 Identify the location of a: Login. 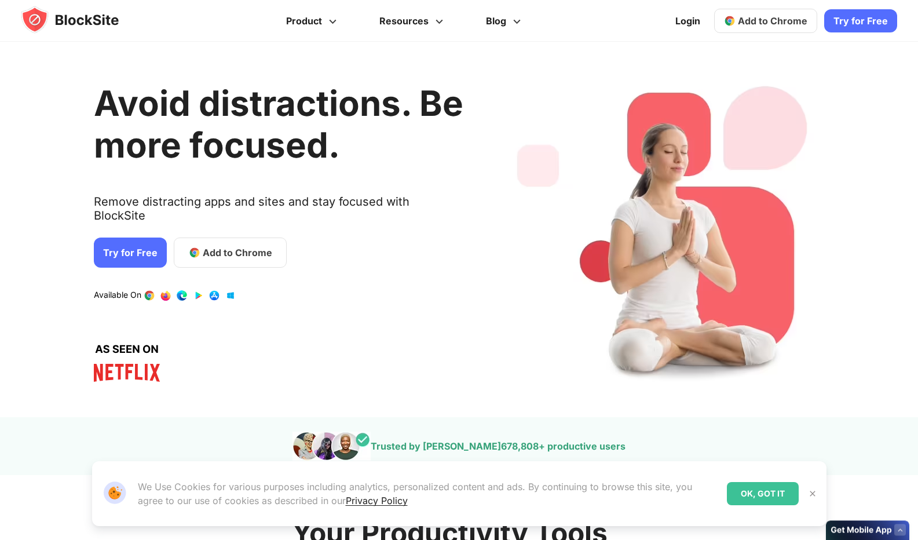
(687, 21).